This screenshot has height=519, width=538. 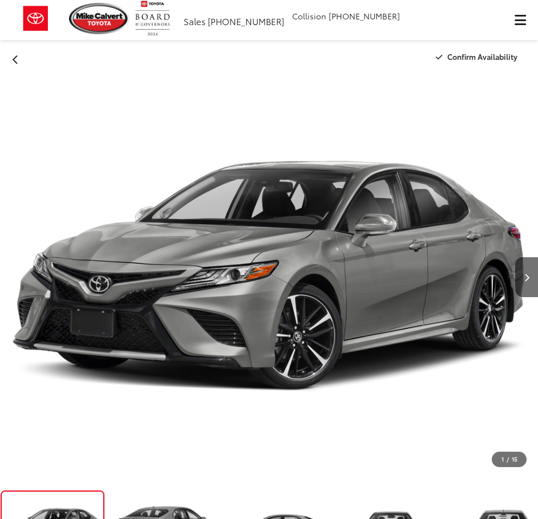 I want to click on button: Confirm Availability, so click(x=478, y=57).